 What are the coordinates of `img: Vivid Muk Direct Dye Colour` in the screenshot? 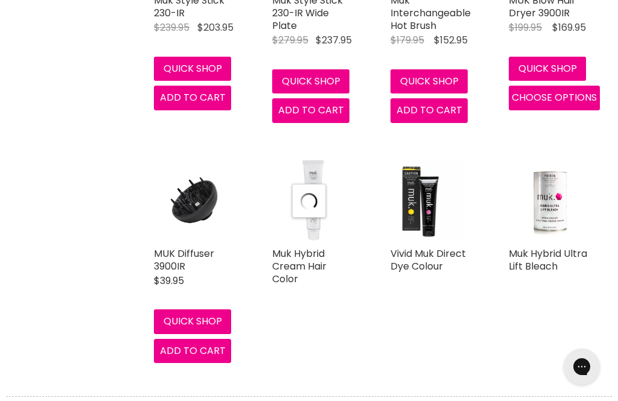 It's located at (432, 200).